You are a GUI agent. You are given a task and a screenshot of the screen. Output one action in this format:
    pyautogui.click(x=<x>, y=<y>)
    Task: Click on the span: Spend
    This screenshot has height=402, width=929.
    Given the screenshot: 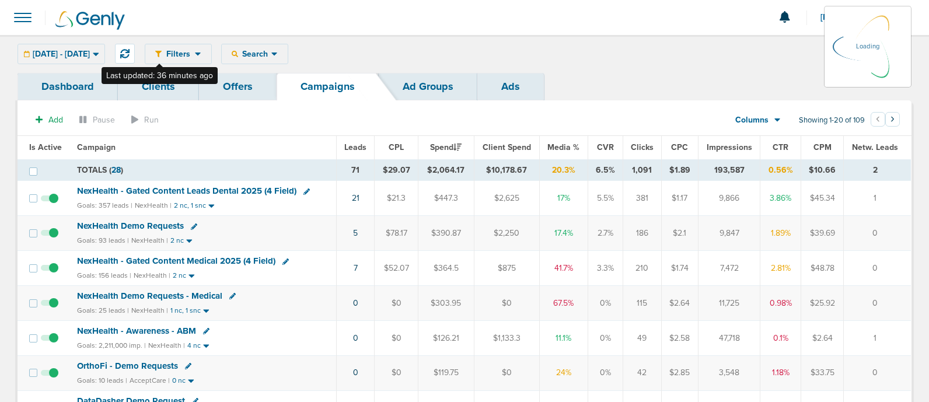 What is the action you would take?
    pyautogui.click(x=446, y=147)
    